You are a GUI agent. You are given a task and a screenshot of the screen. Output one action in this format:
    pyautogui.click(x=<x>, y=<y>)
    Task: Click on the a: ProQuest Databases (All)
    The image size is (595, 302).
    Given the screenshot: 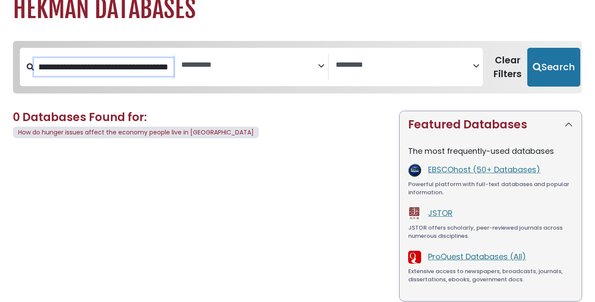 What is the action you would take?
    pyautogui.click(x=477, y=257)
    